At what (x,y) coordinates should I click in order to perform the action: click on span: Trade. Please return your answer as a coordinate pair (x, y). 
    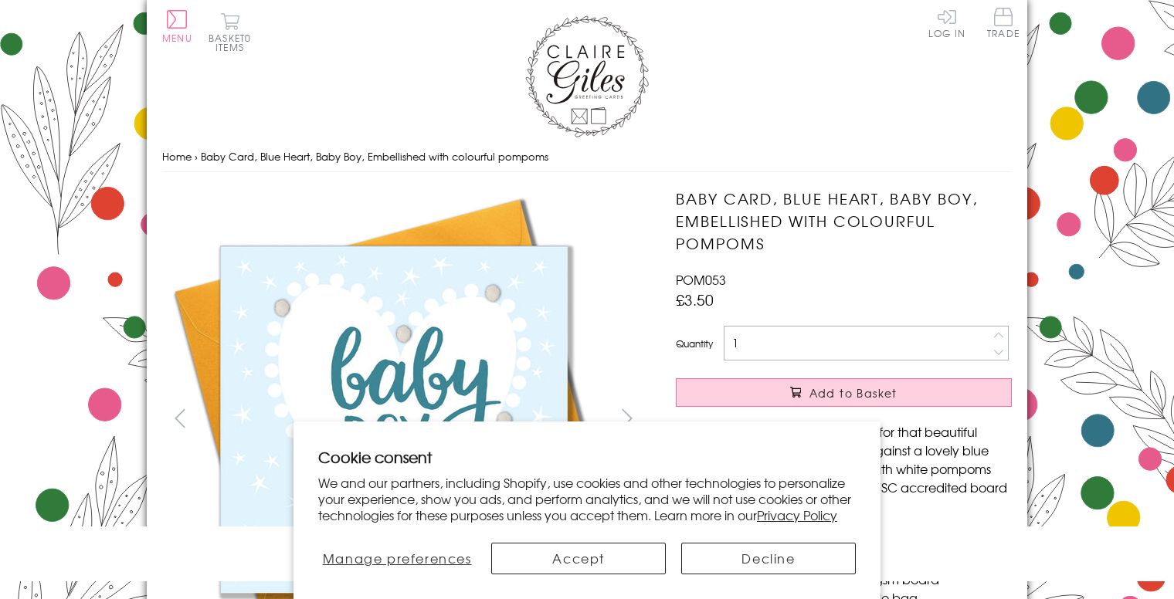
    Looking at the image, I should click on (1003, 22).